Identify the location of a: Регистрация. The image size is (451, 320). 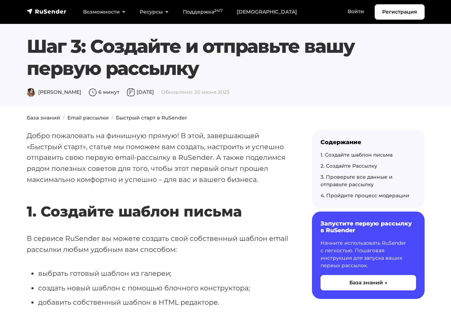
(400, 12).